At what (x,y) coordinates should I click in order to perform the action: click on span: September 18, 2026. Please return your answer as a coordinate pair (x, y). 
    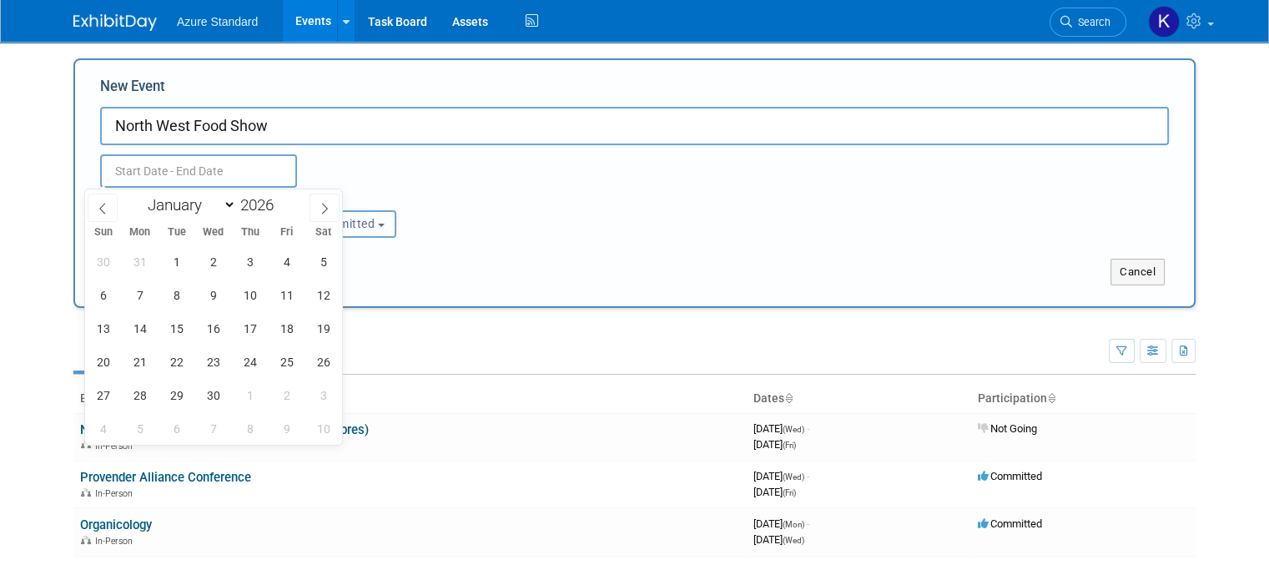
    Looking at the image, I should click on (286, 328).